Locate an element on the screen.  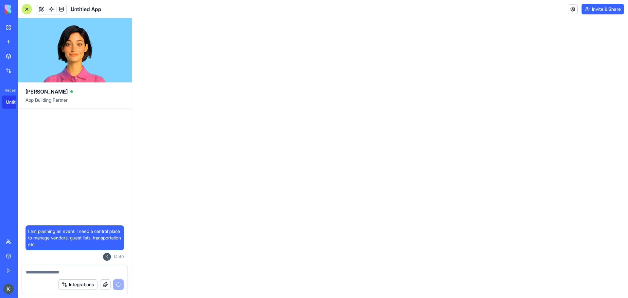
span: I am planning an event. I need a central place to manage vendors, guest lists, transportation etc. is located at coordinates (75, 238).